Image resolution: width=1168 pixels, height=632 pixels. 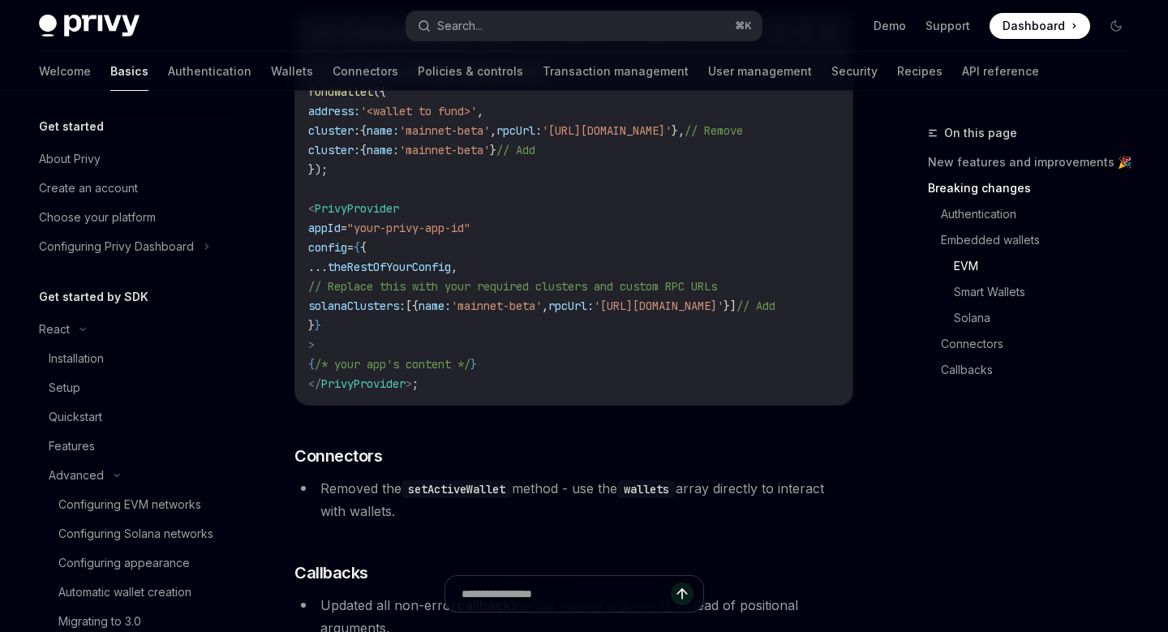 I want to click on span: theRestOfYourConfig, so click(x=389, y=267).